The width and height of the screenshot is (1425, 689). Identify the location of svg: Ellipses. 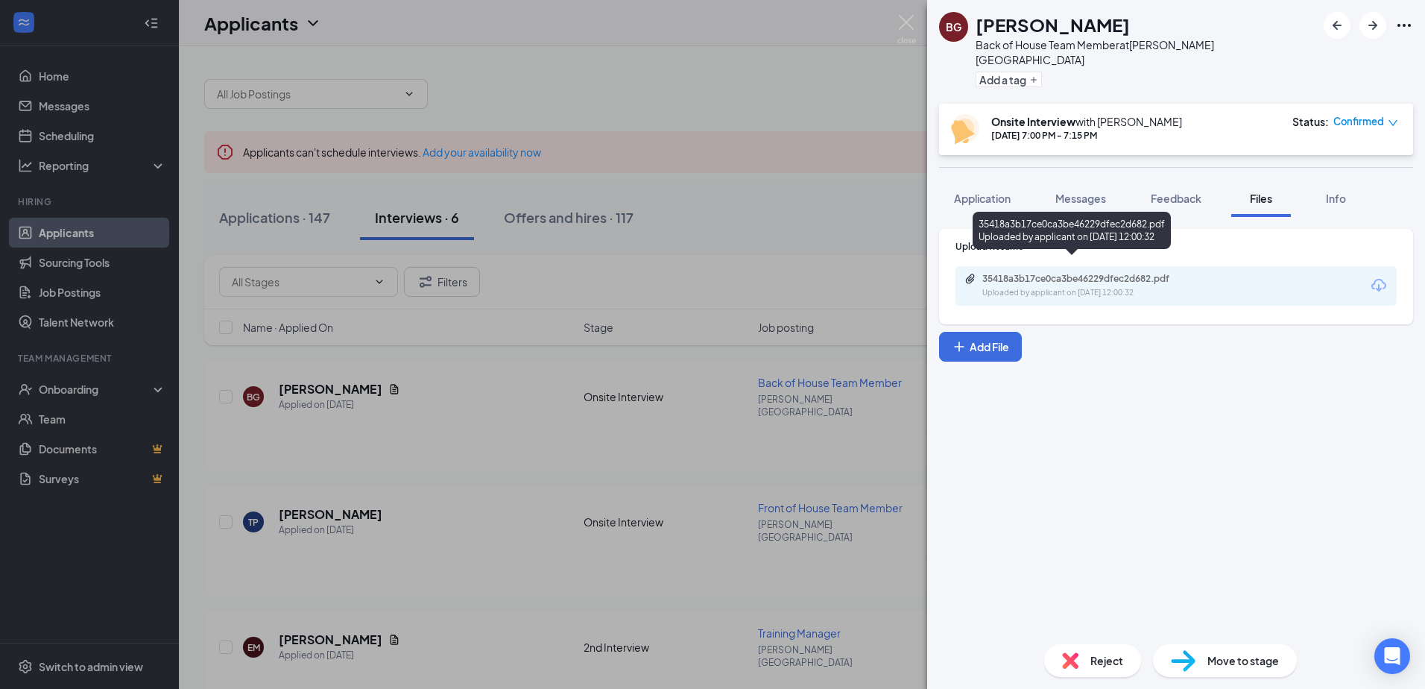
(1405, 25).